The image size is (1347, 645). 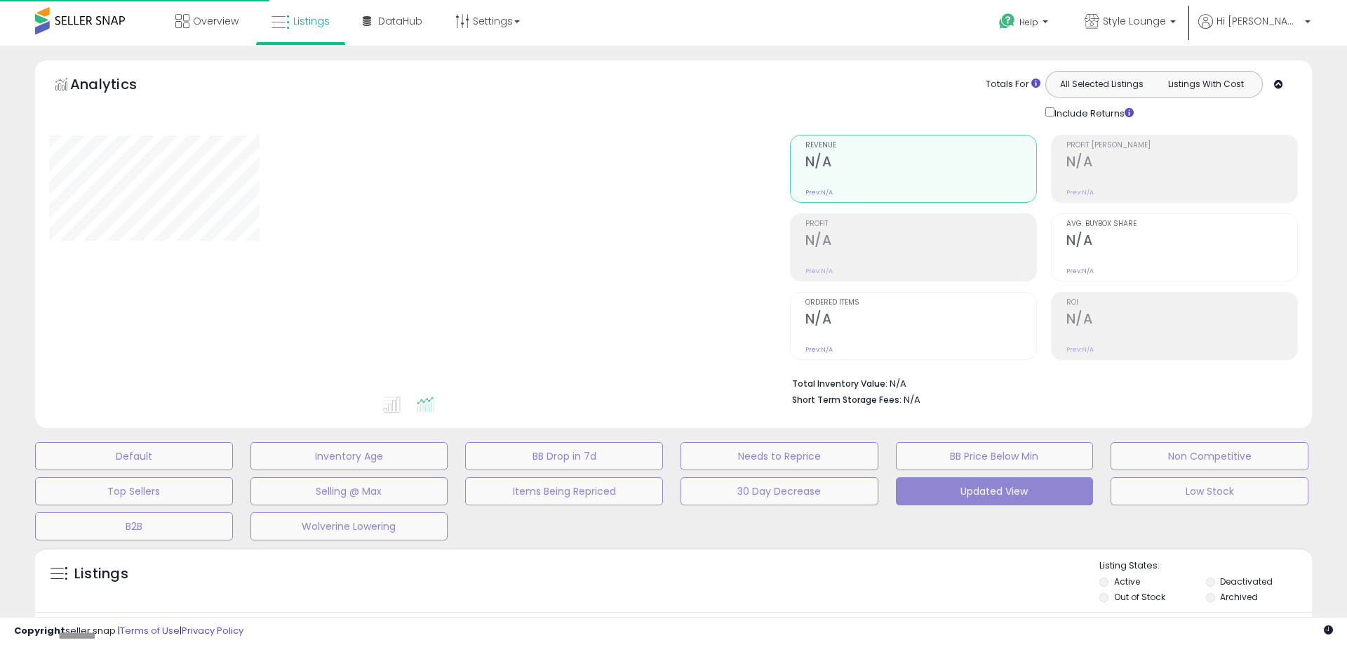 What do you see at coordinates (1007, 21) in the screenshot?
I see `i: Get Help` at bounding box center [1007, 21].